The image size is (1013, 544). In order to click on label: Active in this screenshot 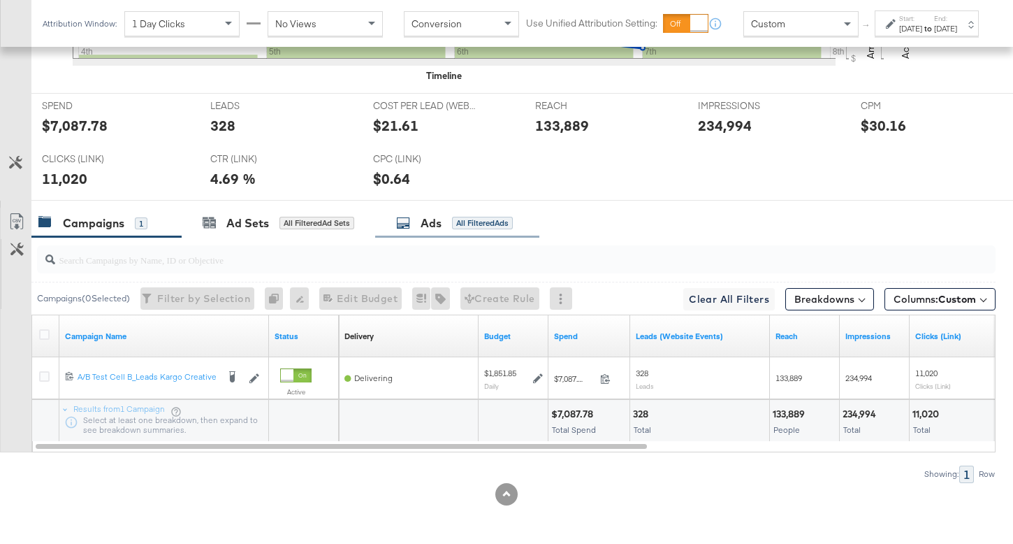, I will do `click(296, 391)`.